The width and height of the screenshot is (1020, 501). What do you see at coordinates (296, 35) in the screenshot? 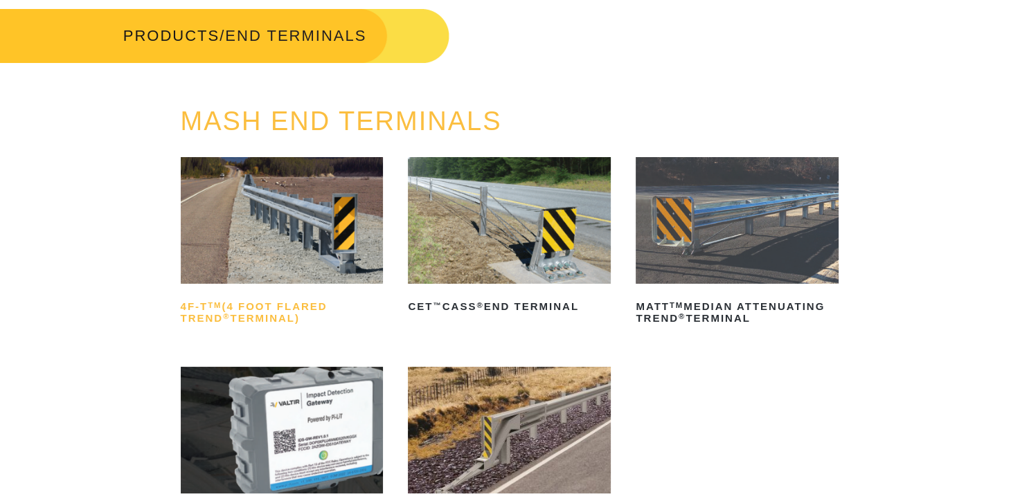
I see `span: END TERMINALS` at bounding box center [296, 35].